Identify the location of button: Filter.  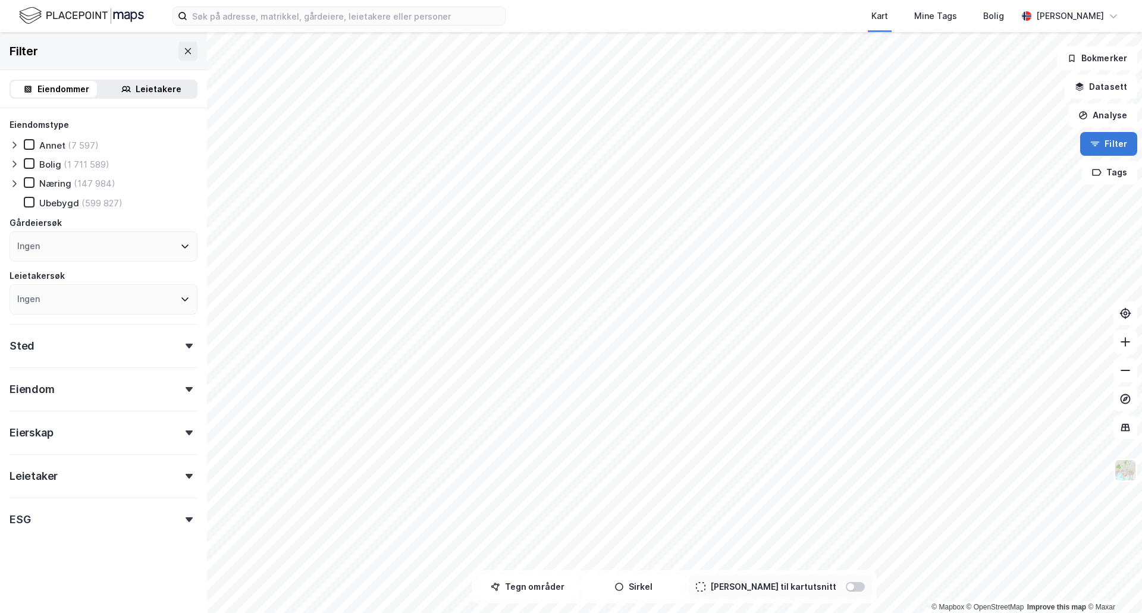
(1109, 144).